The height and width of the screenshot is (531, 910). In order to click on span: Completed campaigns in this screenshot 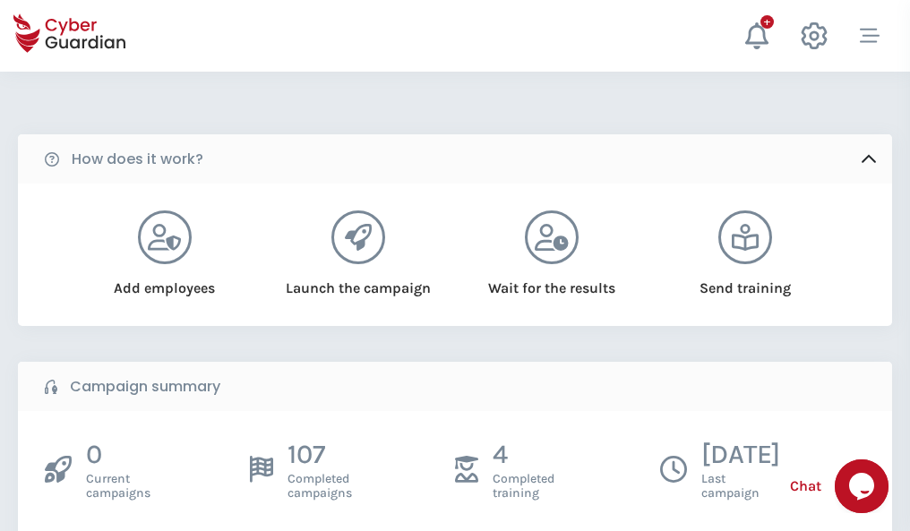, I will do `click(320, 486)`.